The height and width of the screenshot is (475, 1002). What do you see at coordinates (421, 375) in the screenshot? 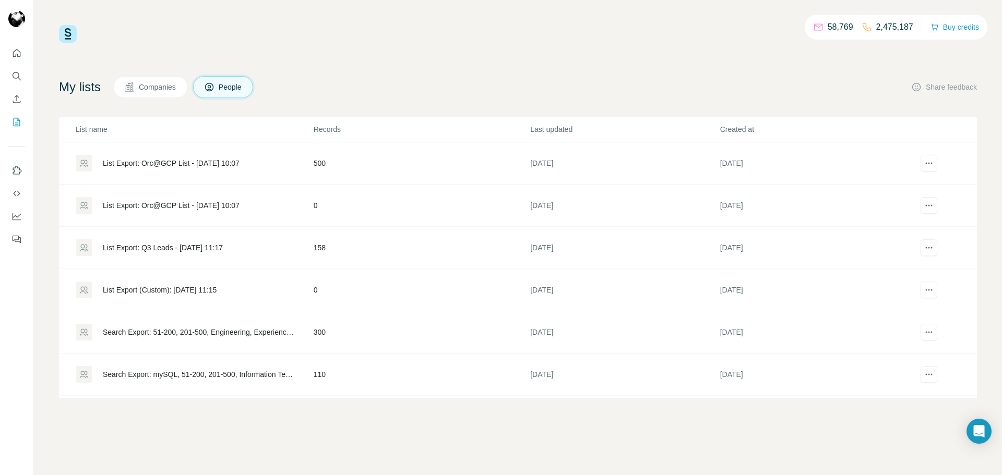
I see `td: 110` at bounding box center [421, 375].